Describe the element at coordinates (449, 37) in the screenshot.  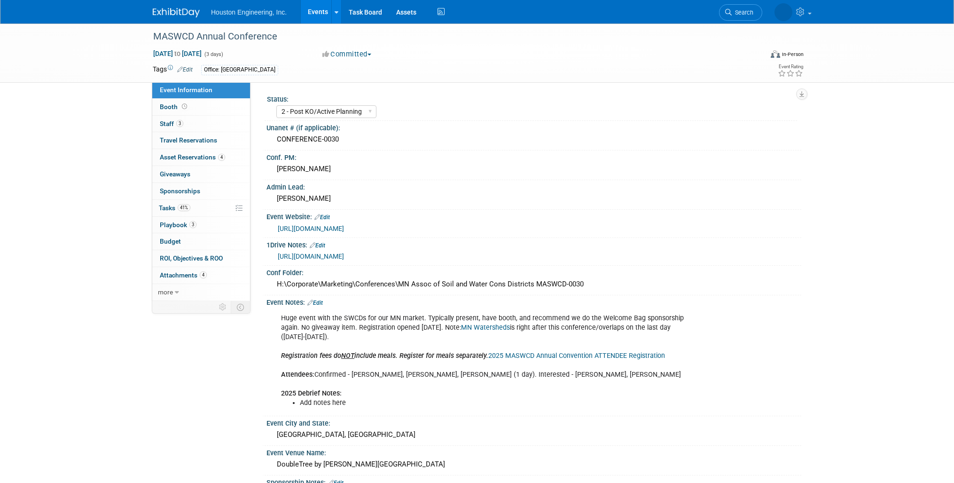
I see `div: MASWCD Annual Conference` at that location.